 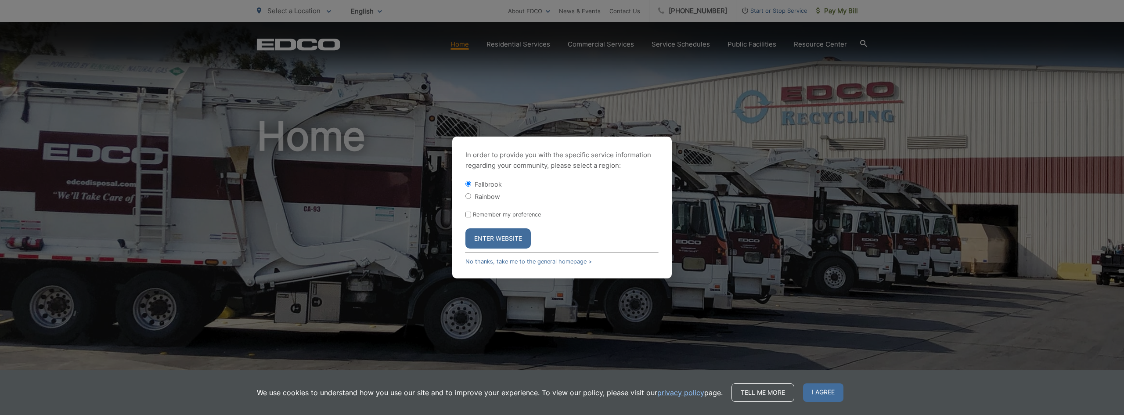 What do you see at coordinates (562, 160) in the screenshot?
I see `p: In order to provide you with the specific service information regarding your community, please se...` at bounding box center [562, 160].